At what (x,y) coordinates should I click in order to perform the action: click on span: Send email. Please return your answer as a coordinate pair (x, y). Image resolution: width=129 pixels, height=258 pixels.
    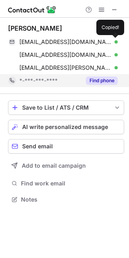
    Looking at the image, I should click on (37, 146).